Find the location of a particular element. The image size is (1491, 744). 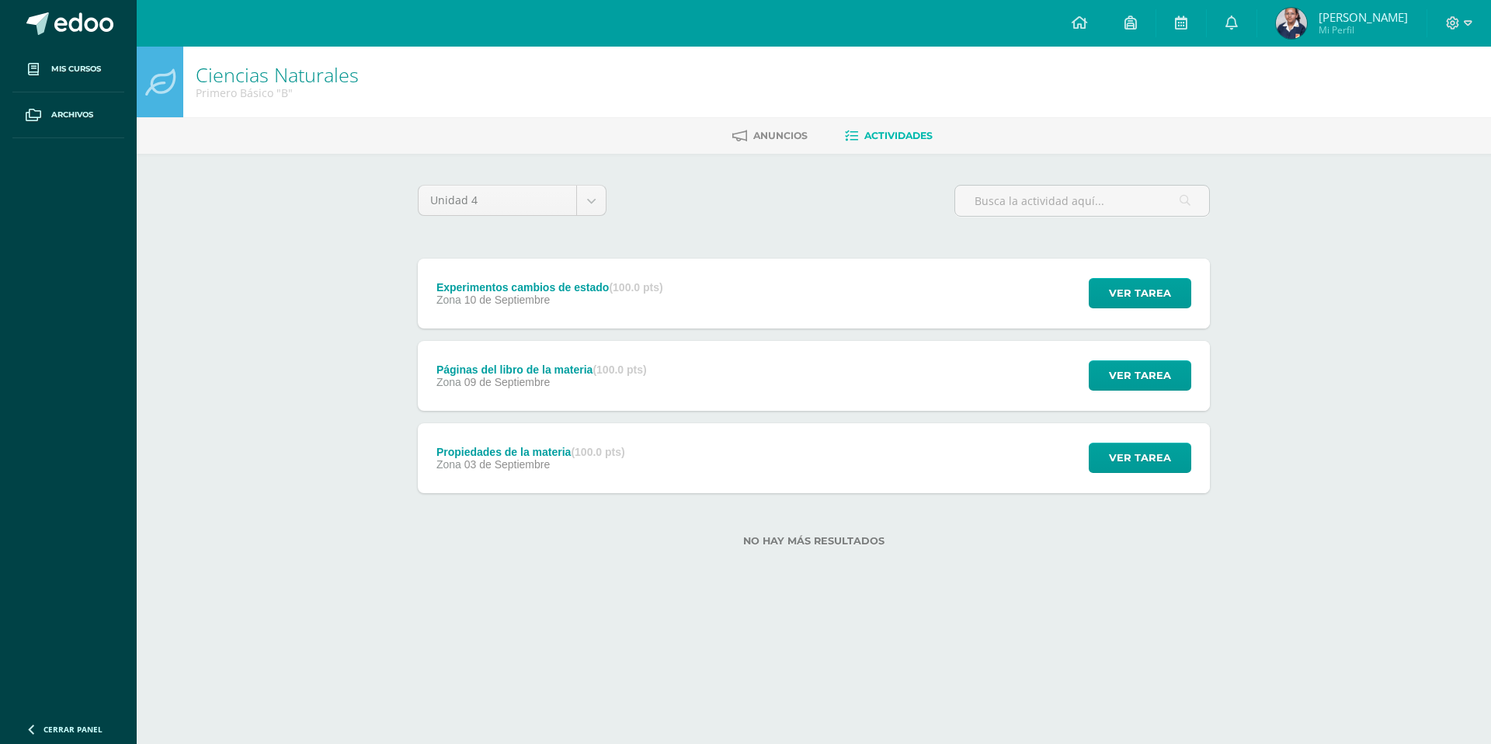

span: Unidad 4 is located at coordinates (497, 200).